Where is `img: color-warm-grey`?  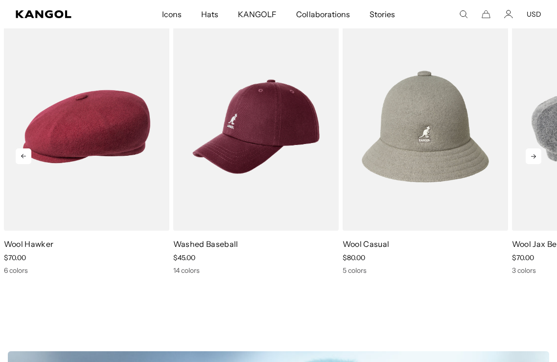
img: color-warm-grey is located at coordinates (425, 126).